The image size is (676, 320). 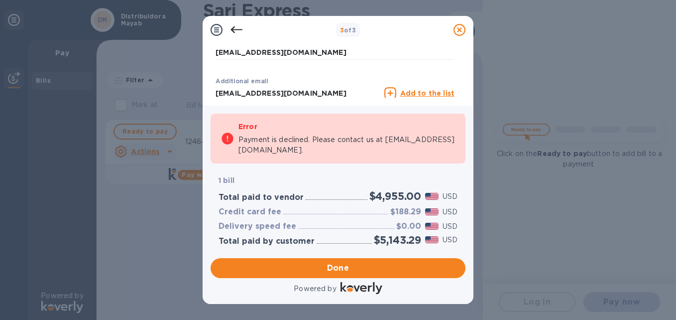 I want to click on p: Powered by, so click(x=315, y=288).